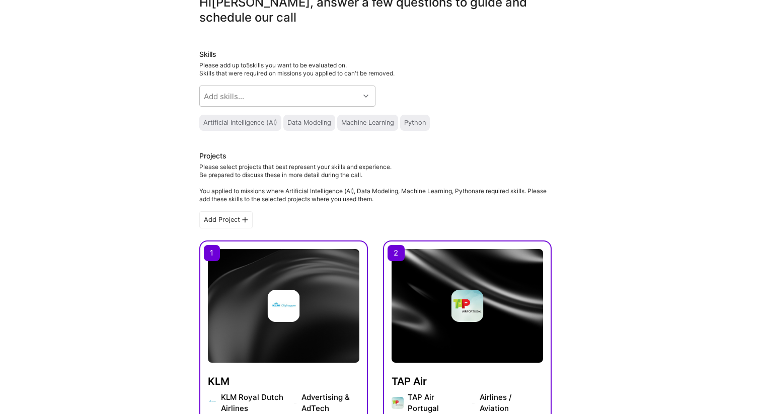 The image size is (761, 414). I want to click on div: Add Project, so click(226, 220).